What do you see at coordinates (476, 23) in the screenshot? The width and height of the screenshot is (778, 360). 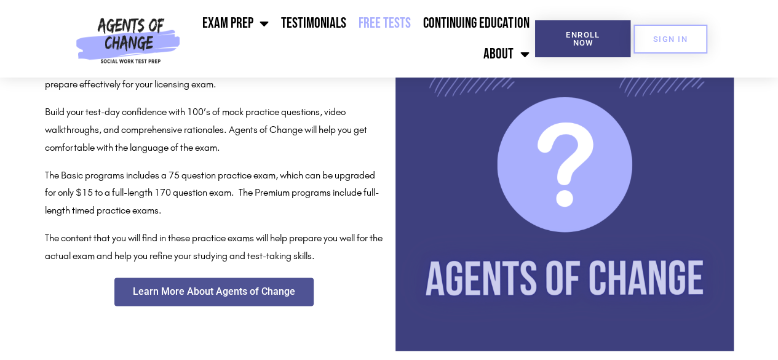 I see `a: Continuing Education` at bounding box center [476, 23].